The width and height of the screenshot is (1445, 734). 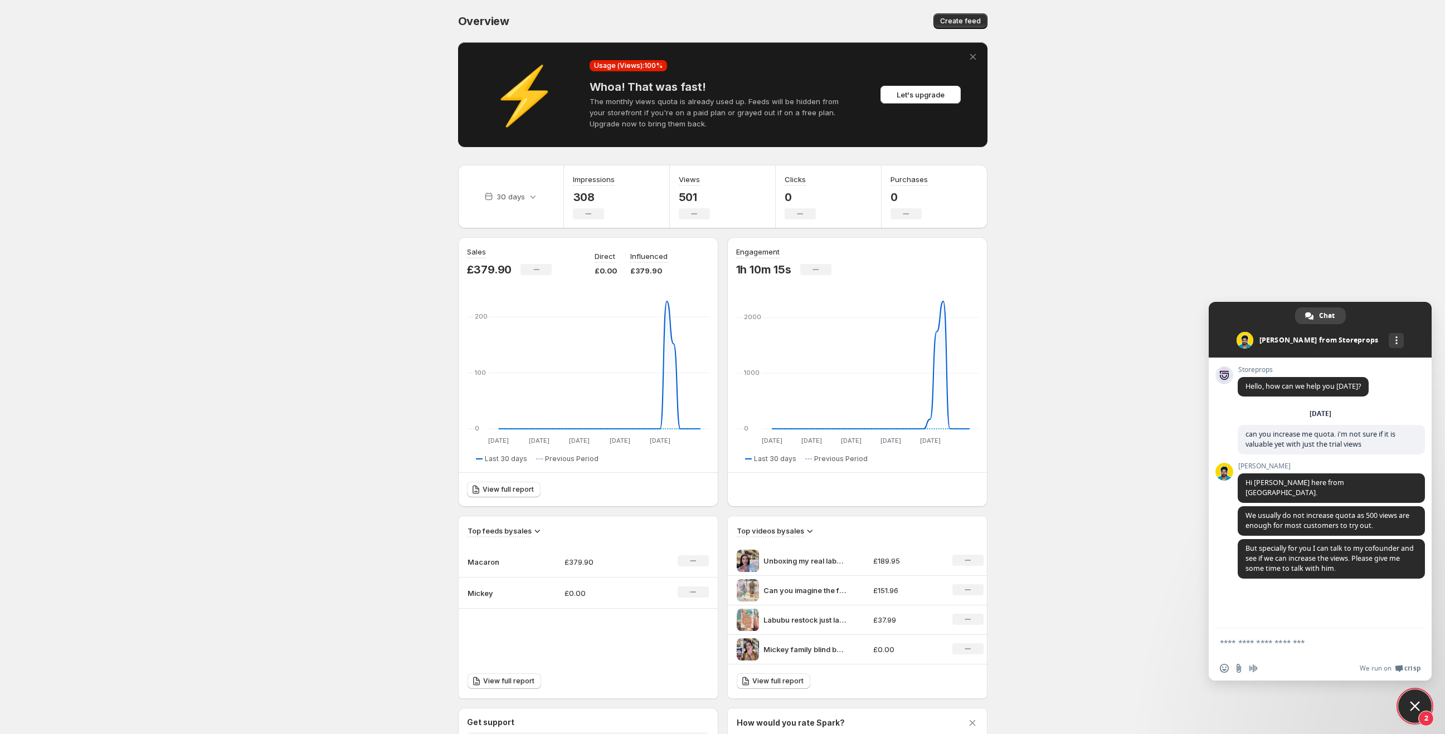 What do you see at coordinates (723, 113) in the screenshot?
I see `p: The monthly views quota is already used up. Feeds will be hidden from your storefront if you're o...` at bounding box center [723, 113].